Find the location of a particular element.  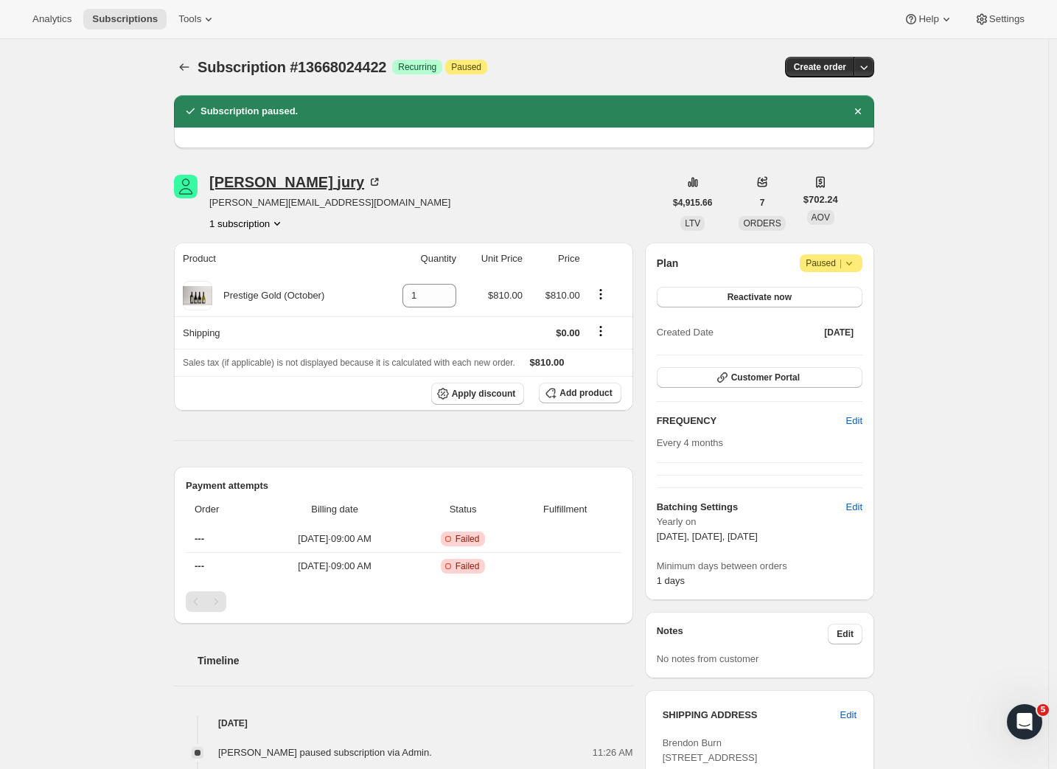

span: Help is located at coordinates (928, 19).